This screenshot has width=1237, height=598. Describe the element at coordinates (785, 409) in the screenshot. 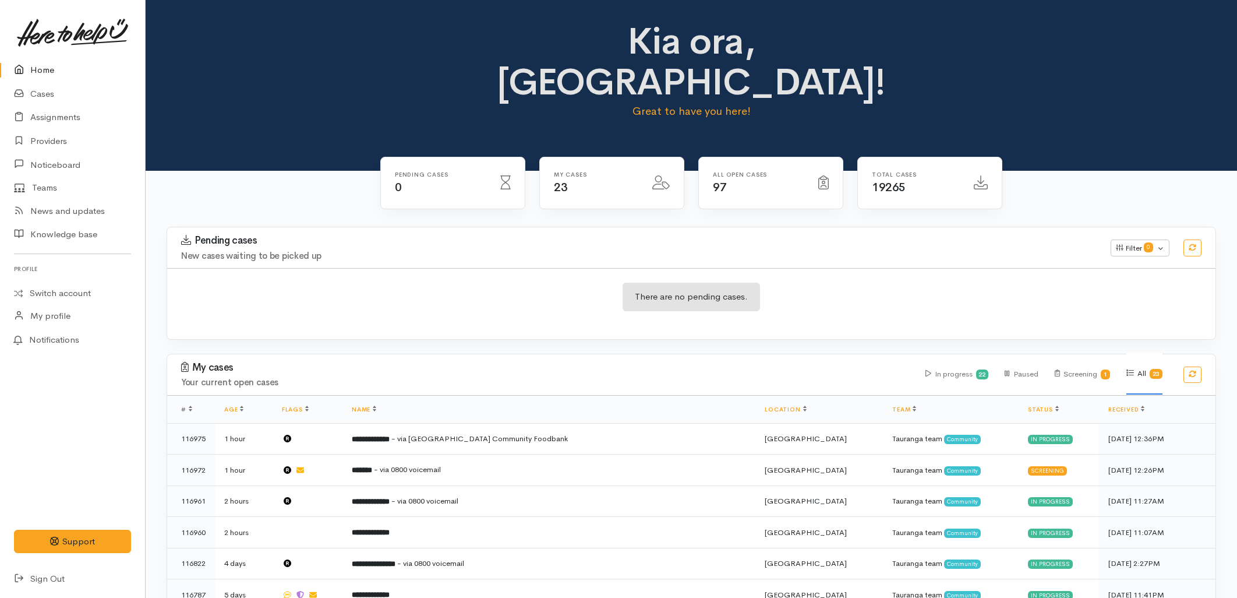

I see `a: Location` at that location.